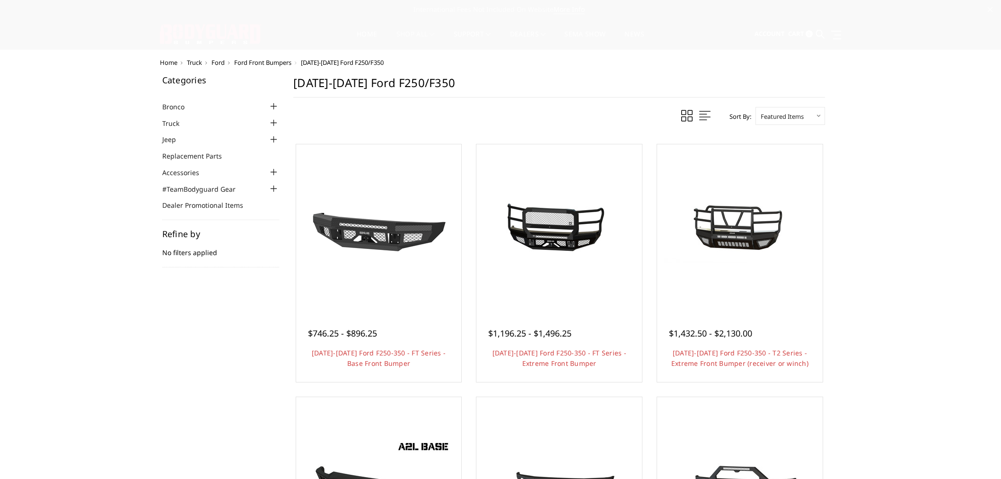  Describe the element at coordinates (218, 62) in the screenshot. I see `a: Ford` at that location.